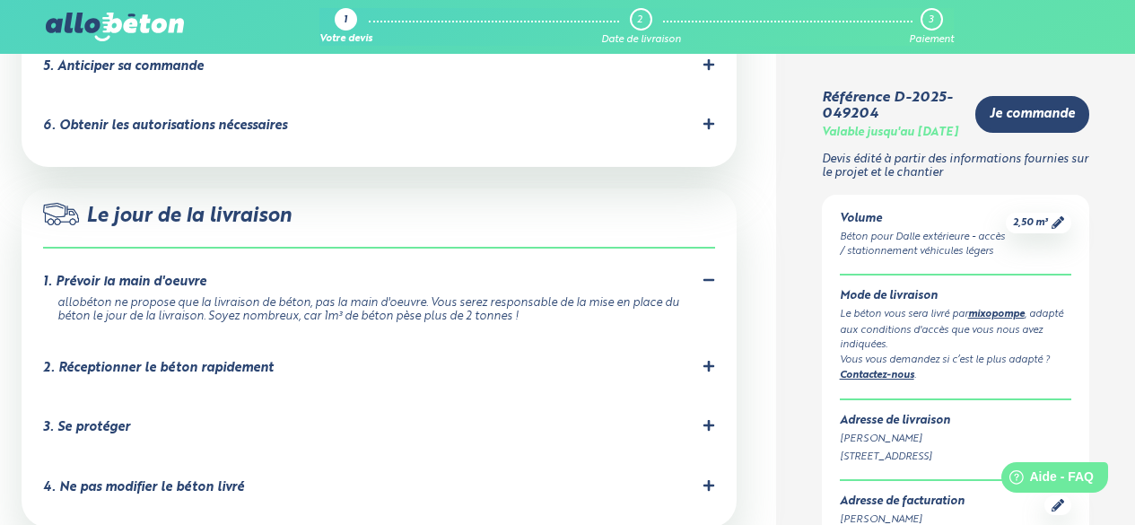 The image size is (1135, 525). Describe the element at coordinates (346, 27) in the screenshot. I see `a: 1 Votre devis` at that location.